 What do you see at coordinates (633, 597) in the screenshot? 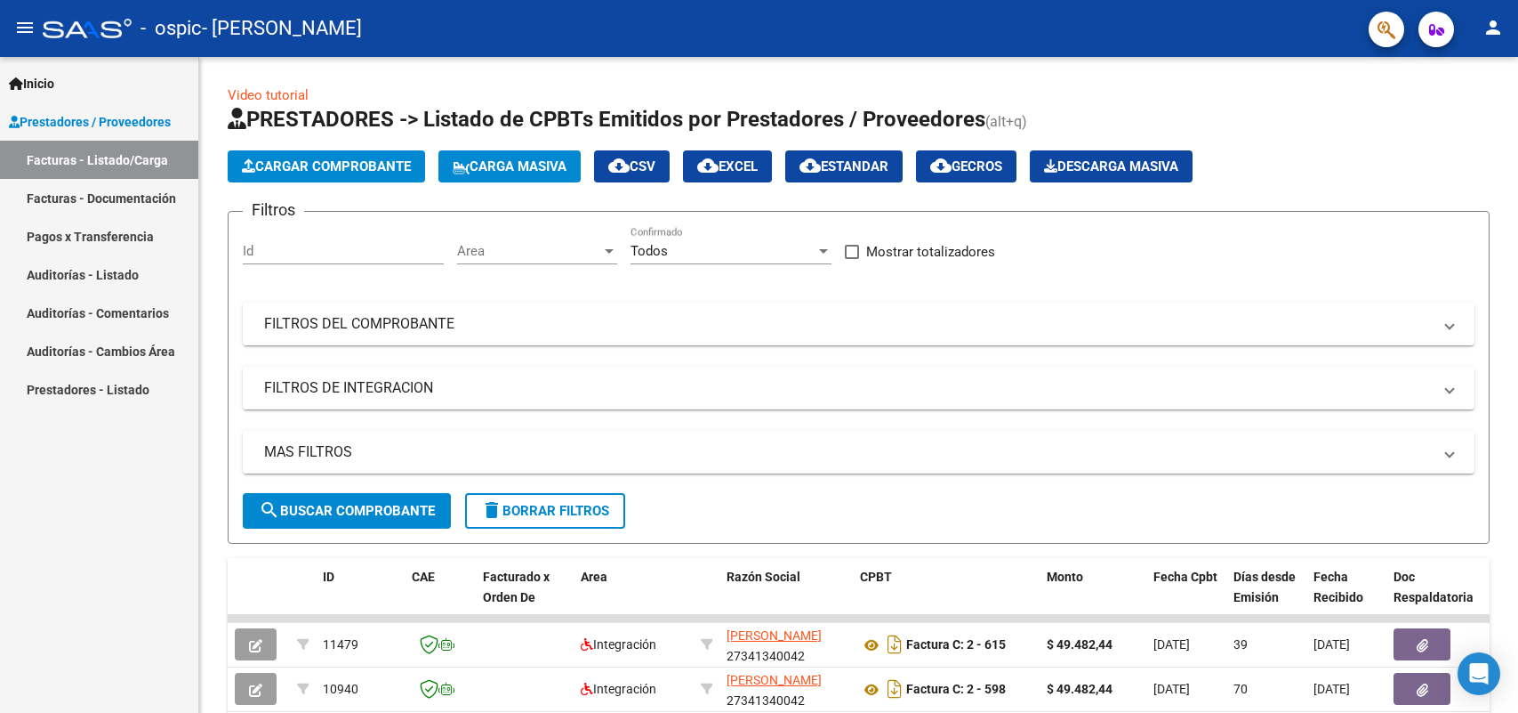
I see `datatable-header-cell: Area` at bounding box center [633, 597].